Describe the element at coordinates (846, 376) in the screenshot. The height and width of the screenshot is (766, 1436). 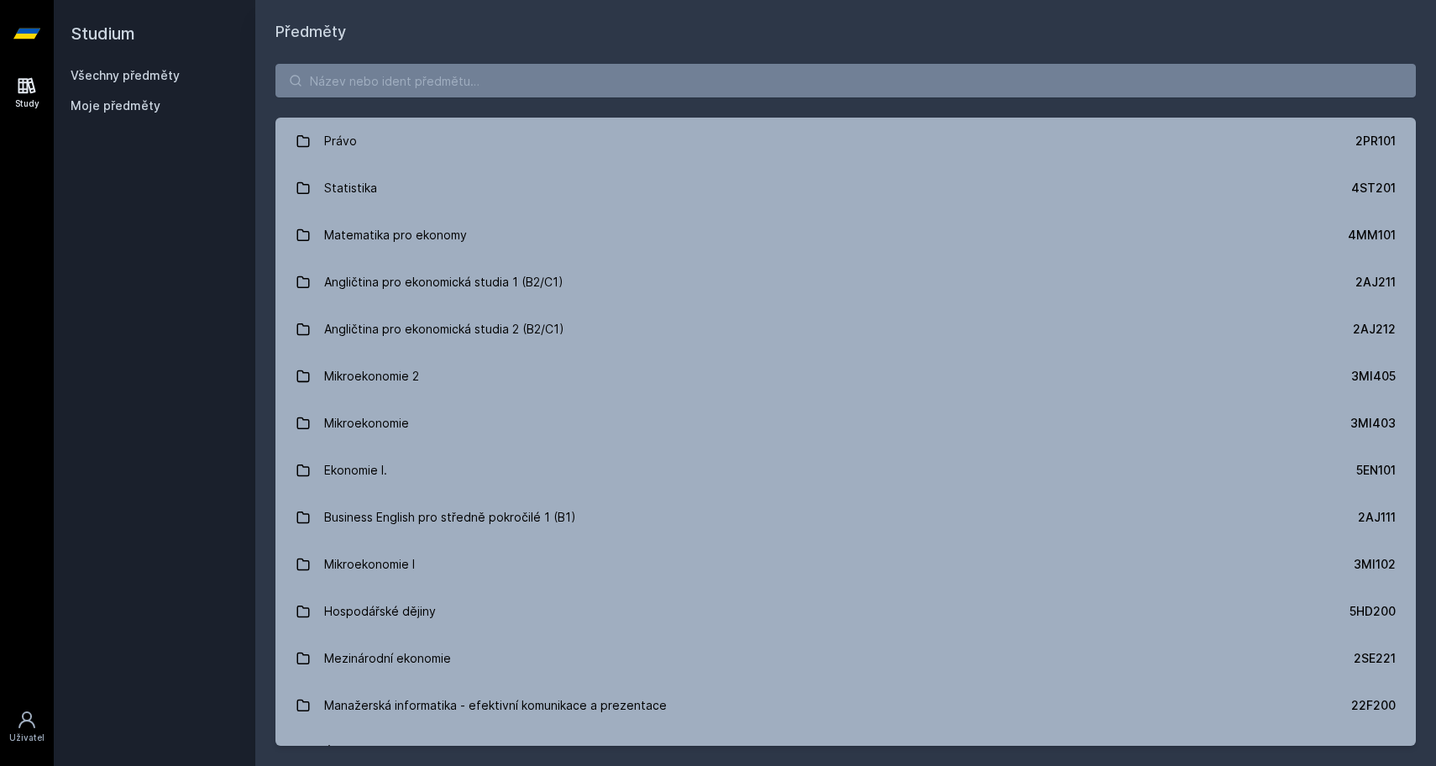
I see `a: Mikroekonomie 2 3MI405` at that location.